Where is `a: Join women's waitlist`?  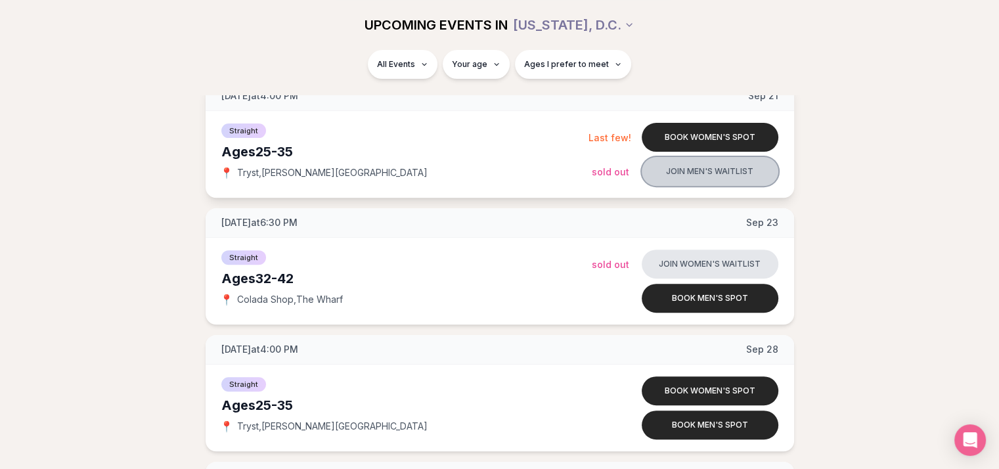 a: Join women's waitlist is located at coordinates (710, 264).